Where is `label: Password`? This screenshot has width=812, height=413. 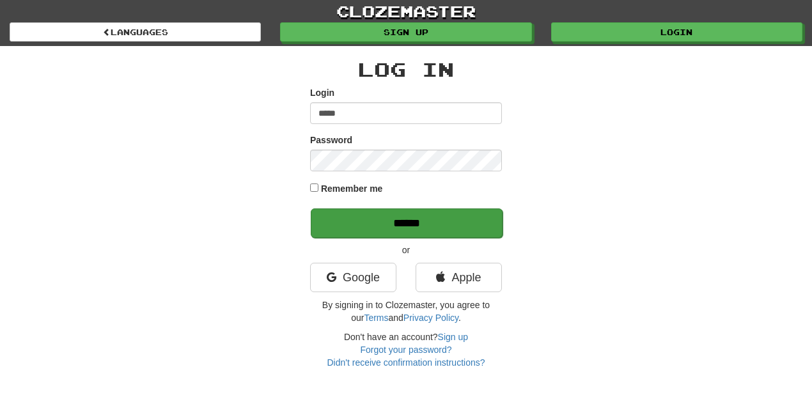 label: Password is located at coordinates (331, 140).